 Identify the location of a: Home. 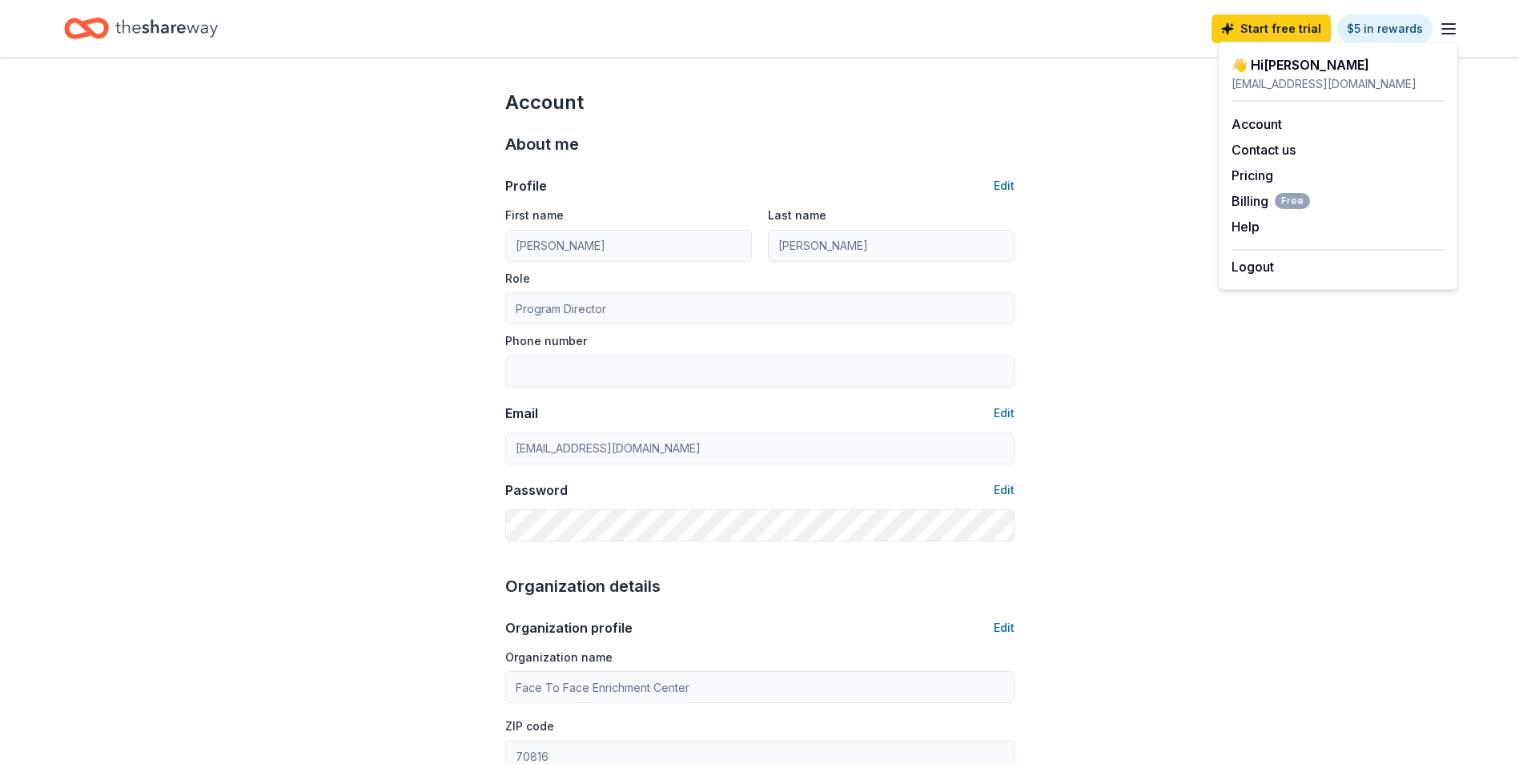
(141, 28).